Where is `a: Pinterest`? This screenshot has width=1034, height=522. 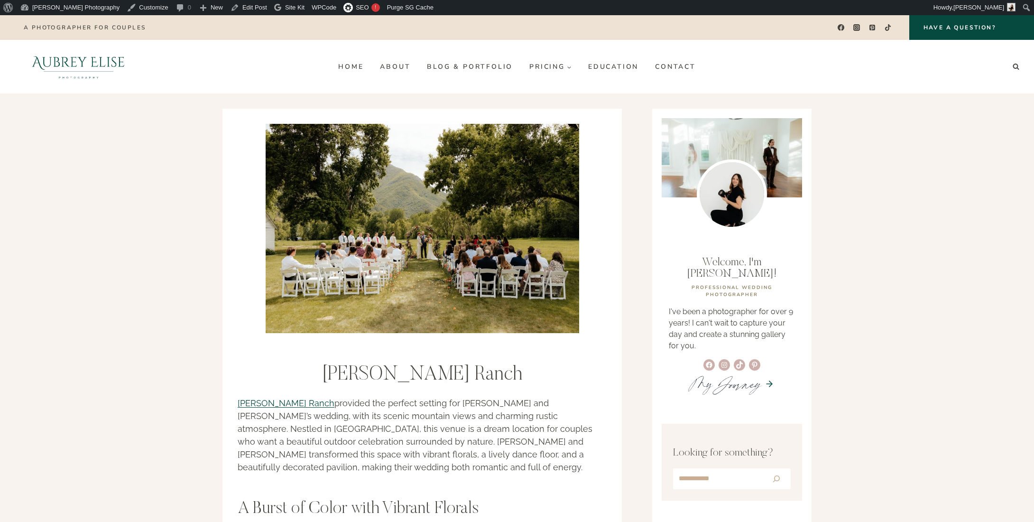
a: Pinterest is located at coordinates (873, 28).